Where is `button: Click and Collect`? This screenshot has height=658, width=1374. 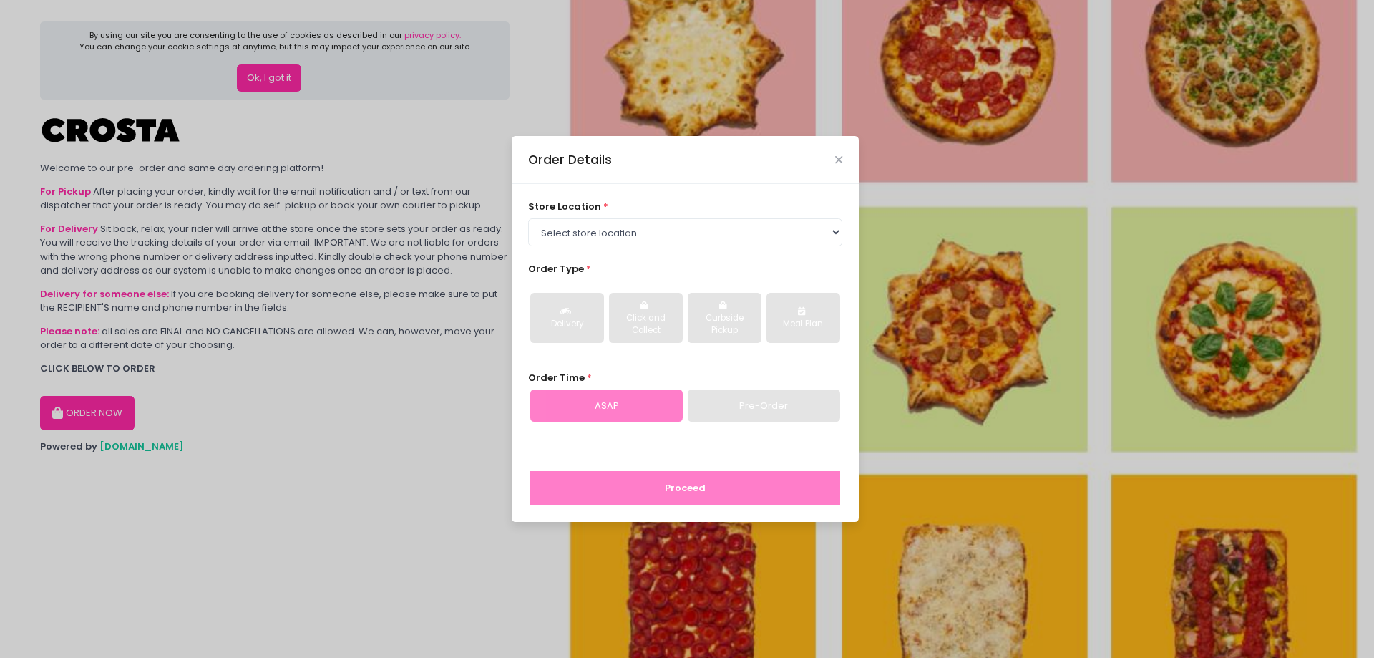
button: Click and Collect is located at coordinates (646, 318).